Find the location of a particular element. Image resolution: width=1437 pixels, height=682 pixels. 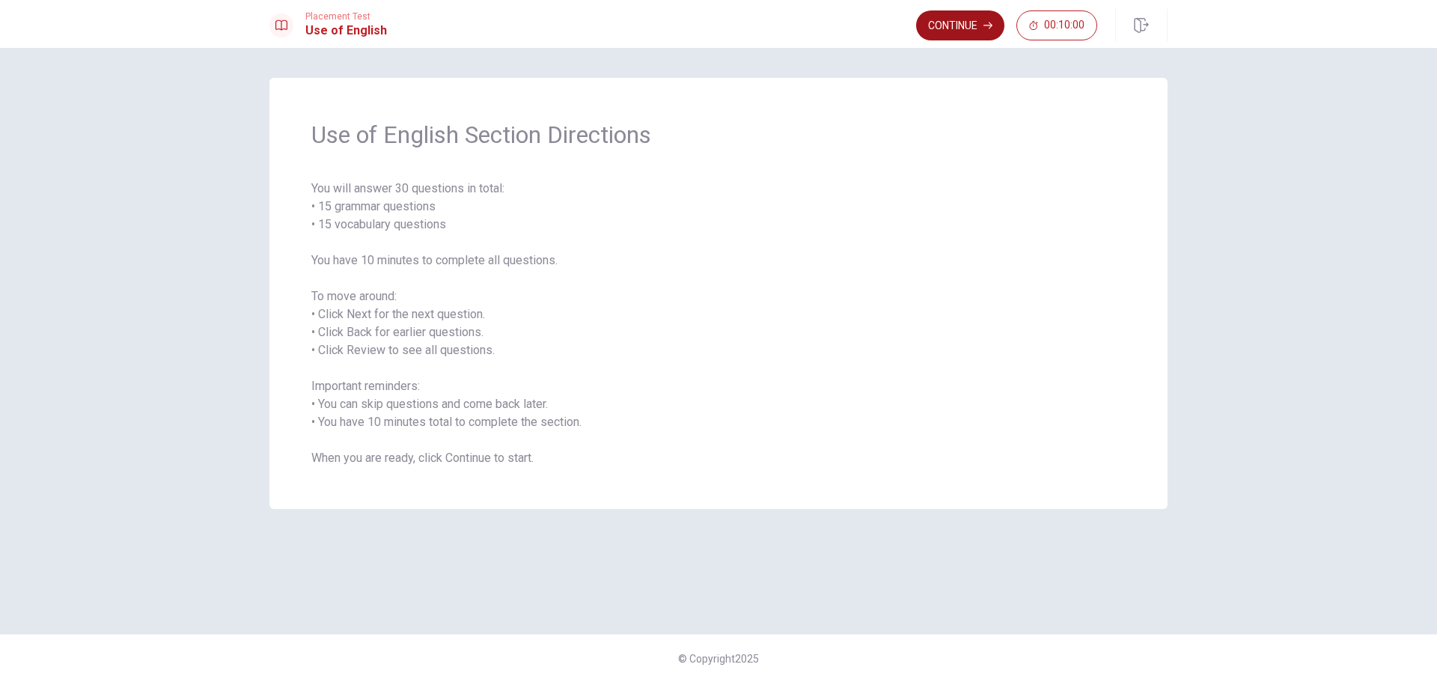

span: © Copyright 2025 is located at coordinates (718, 659).